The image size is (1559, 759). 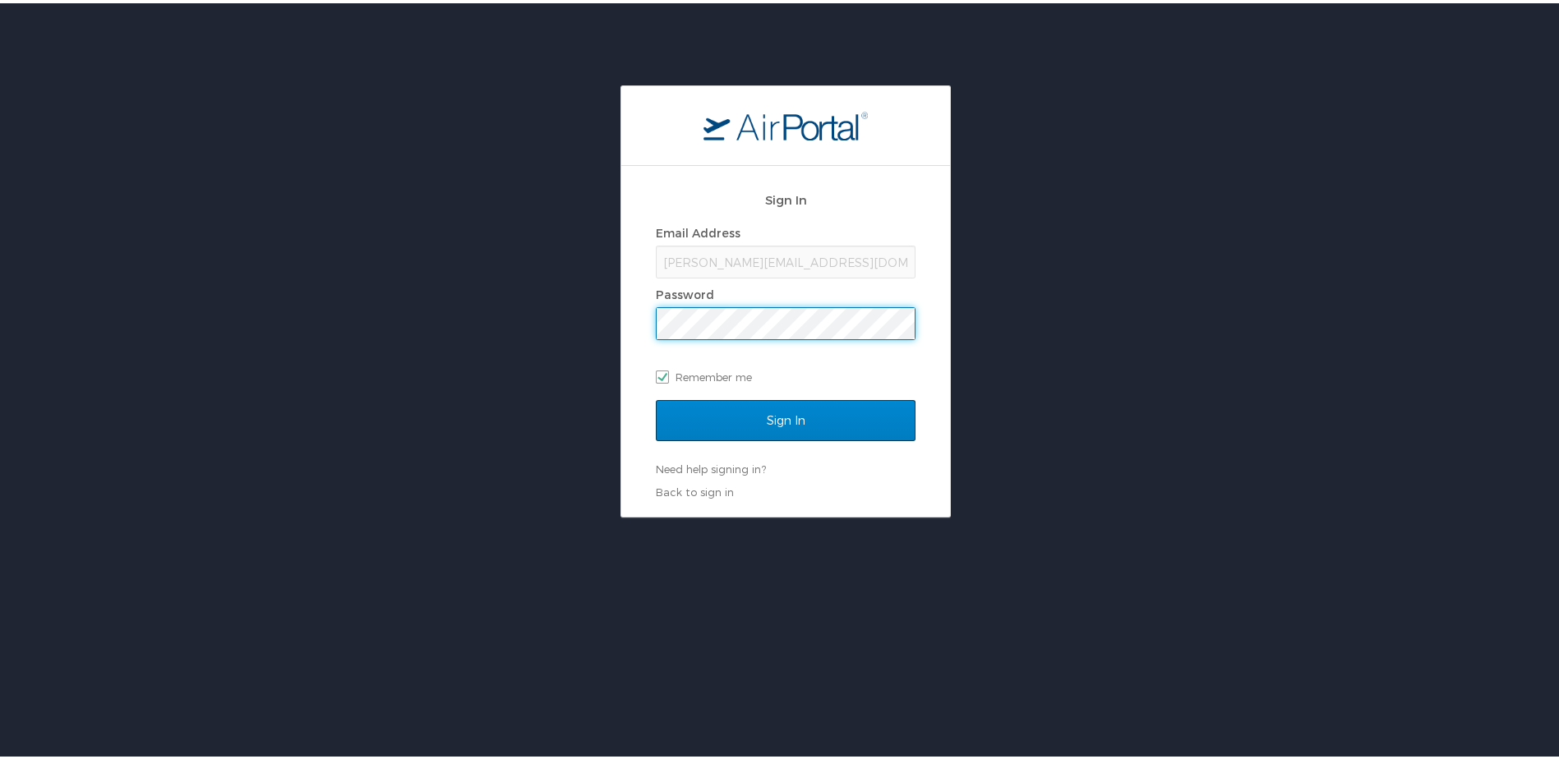 I want to click on a: Need help signing in?, so click(x=711, y=466).